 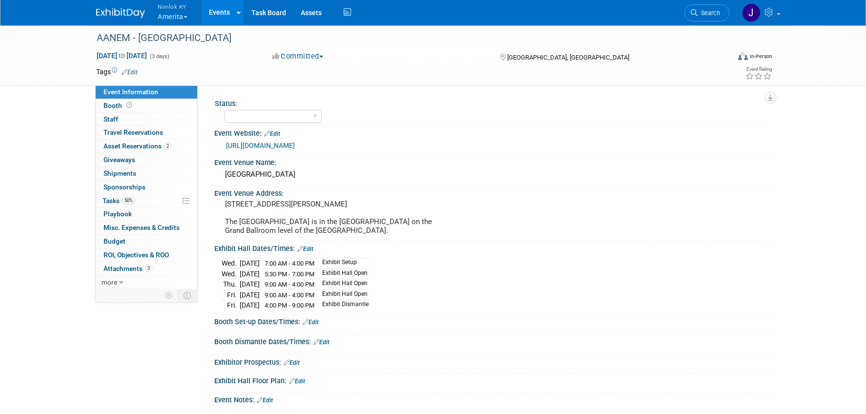 What do you see at coordinates (709, 13) in the screenshot?
I see `span: Search` at bounding box center [709, 13].